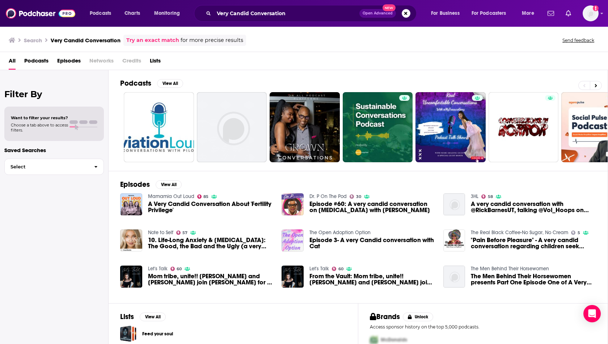 This screenshot has height=344, width=608. I want to click on span: Charts, so click(132, 13).